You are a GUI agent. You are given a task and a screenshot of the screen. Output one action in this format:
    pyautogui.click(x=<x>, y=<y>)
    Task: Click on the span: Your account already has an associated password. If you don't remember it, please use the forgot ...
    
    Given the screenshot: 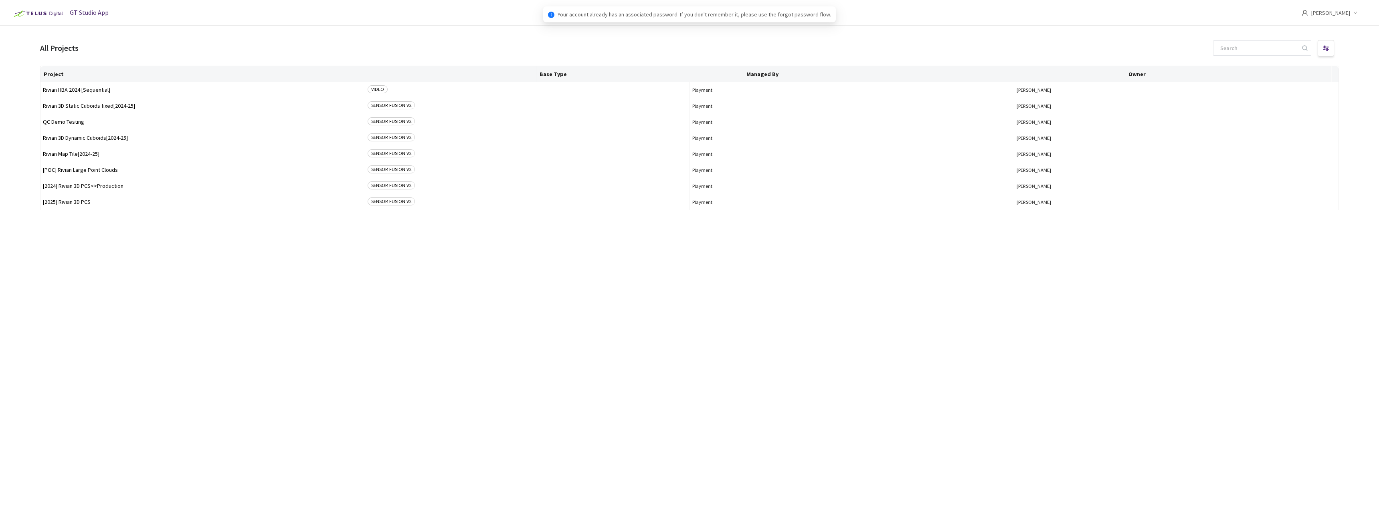 What is the action you would take?
    pyautogui.click(x=694, y=14)
    